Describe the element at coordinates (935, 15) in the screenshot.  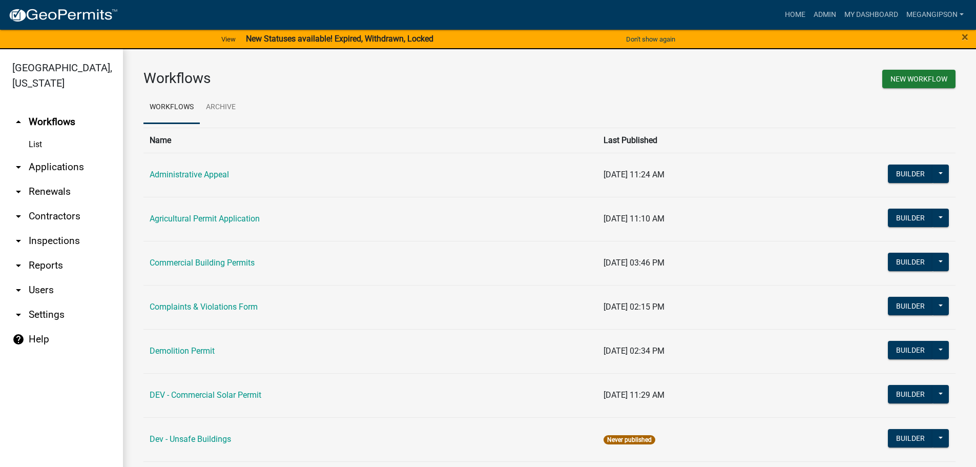
I see `a: megangipson` at that location.